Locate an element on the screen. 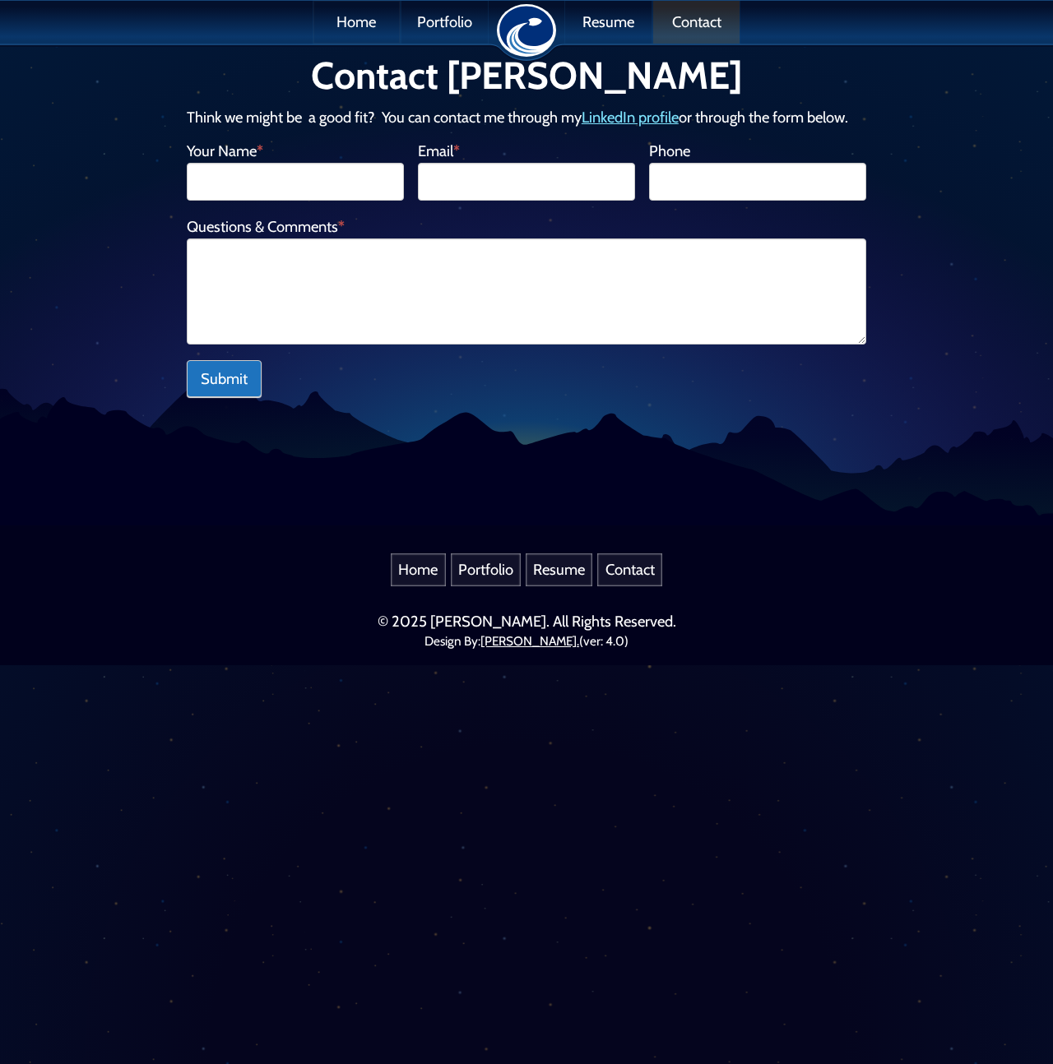 The image size is (1053, 1064). p: Think we might be a good fit? You can contact me through my or through the form below. is located at coordinates (526, 118).